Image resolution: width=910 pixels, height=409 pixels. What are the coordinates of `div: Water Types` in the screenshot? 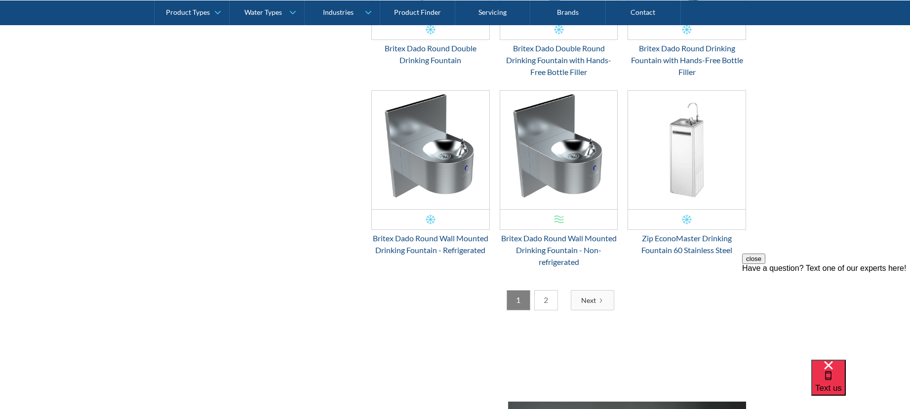 It's located at (263, 12).